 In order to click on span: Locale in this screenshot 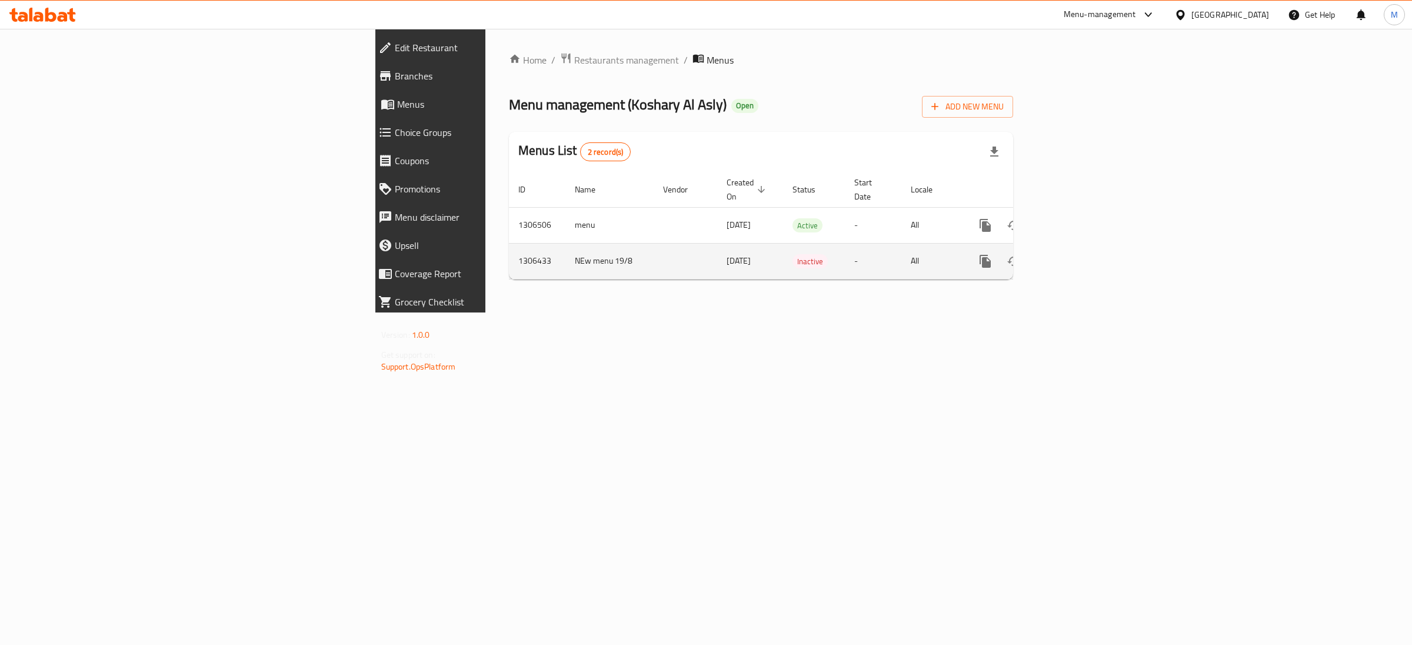, I will do `click(929, 189)`.